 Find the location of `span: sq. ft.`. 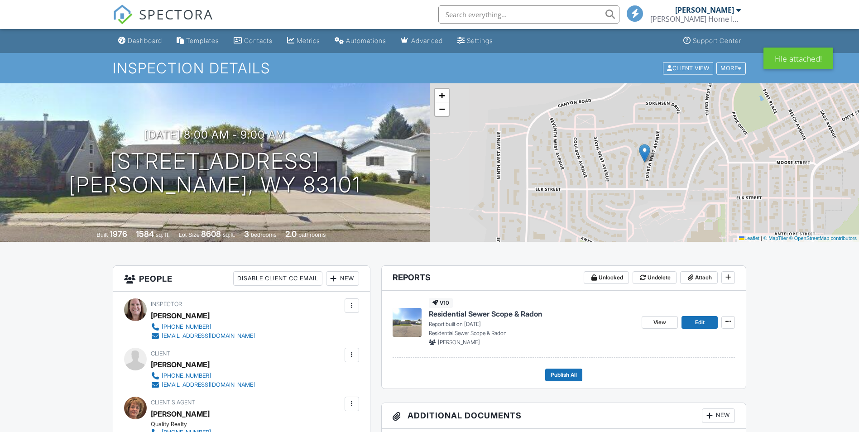

span: sq. ft. is located at coordinates (165, 235).